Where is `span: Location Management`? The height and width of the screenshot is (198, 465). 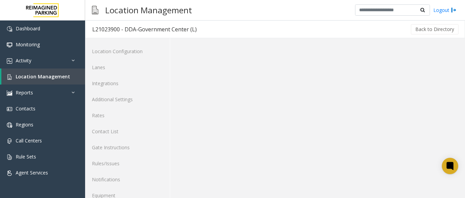
span: Location Management is located at coordinates (43, 76).